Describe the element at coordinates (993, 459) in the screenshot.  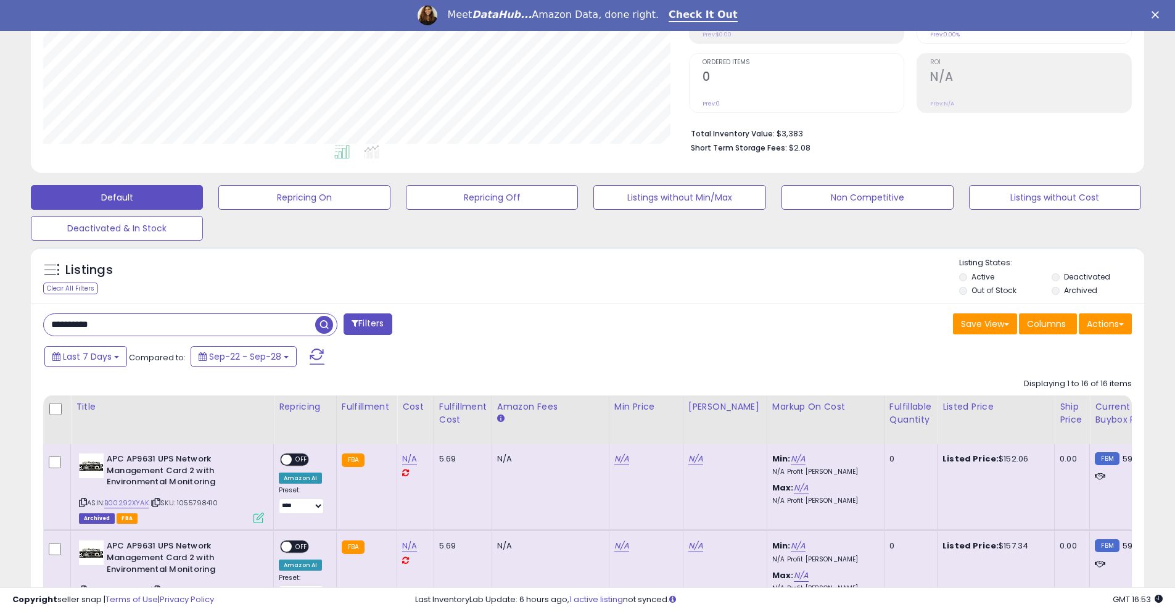
I see `div: $152.06` at that location.